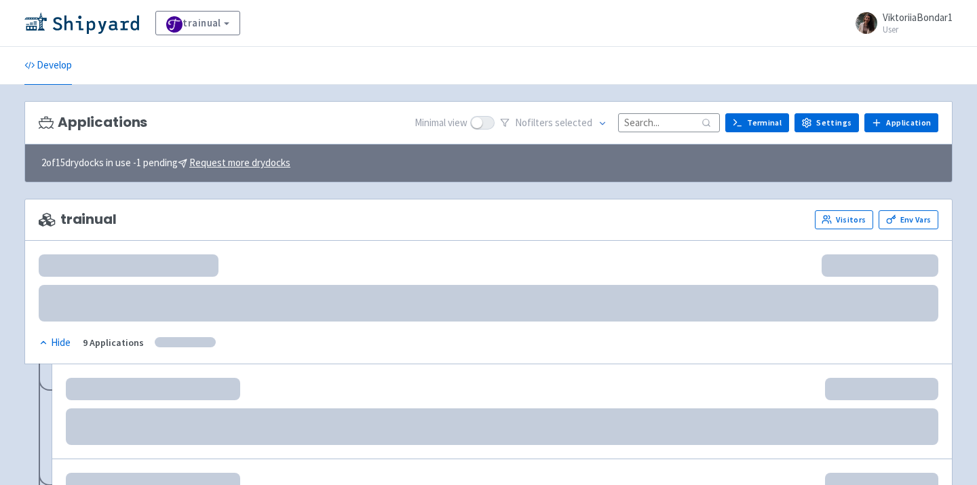  What do you see at coordinates (197, 23) in the screenshot?
I see `a: trainual` at bounding box center [197, 23].